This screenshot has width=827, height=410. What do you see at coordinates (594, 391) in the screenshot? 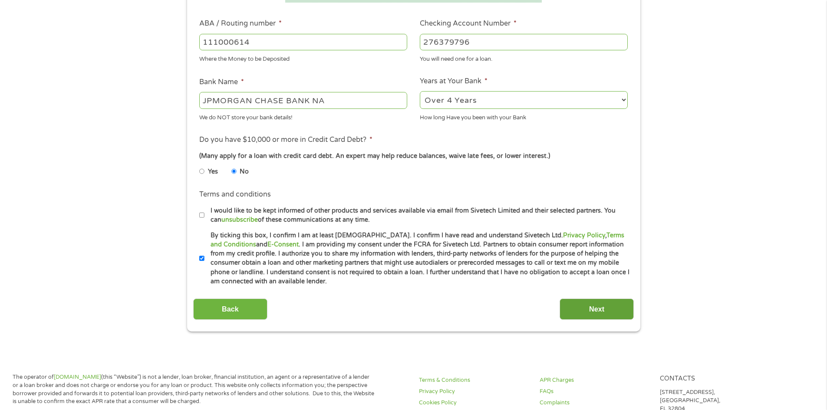
I see `a: FAQs` at bounding box center [594, 391].